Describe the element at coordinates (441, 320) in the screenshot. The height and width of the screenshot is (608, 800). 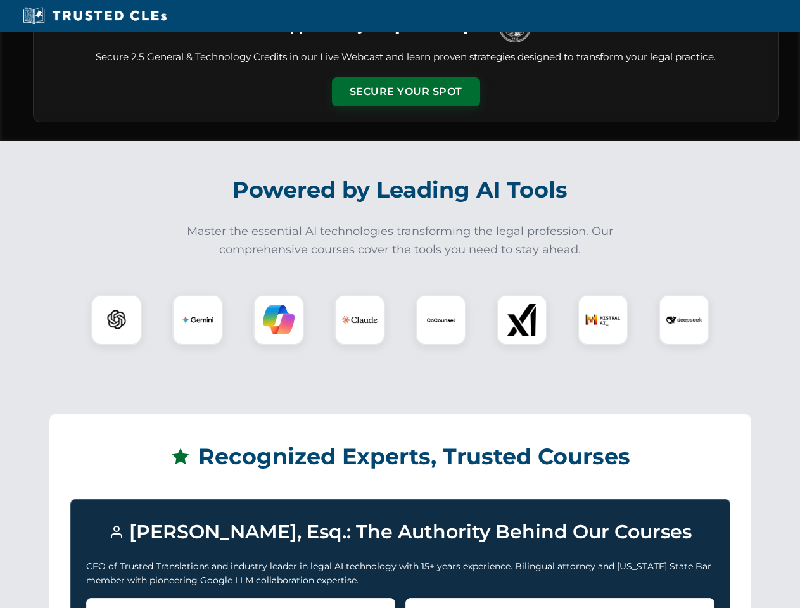
I see `div: CoCounsel` at that location.